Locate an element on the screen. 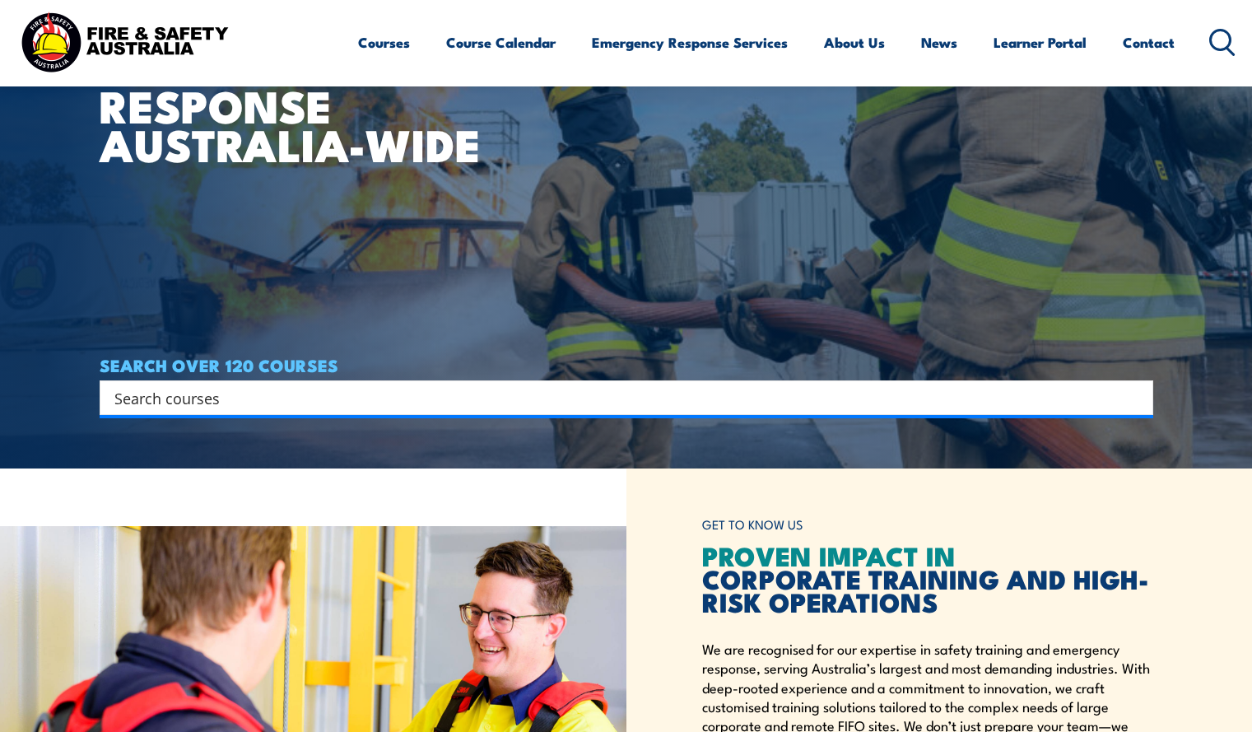 The image size is (1252, 732). a: Contact is located at coordinates (1148, 42).